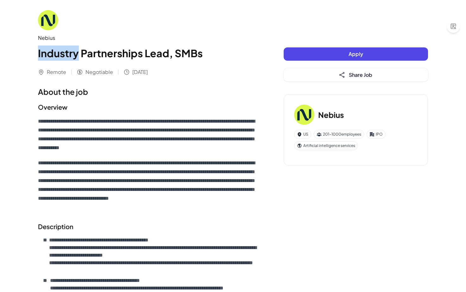 This screenshot has width=466, height=292. What do you see at coordinates (99, 72) in the screenshot?
I see `span: Negotiable` at bounding box center [99, 72].